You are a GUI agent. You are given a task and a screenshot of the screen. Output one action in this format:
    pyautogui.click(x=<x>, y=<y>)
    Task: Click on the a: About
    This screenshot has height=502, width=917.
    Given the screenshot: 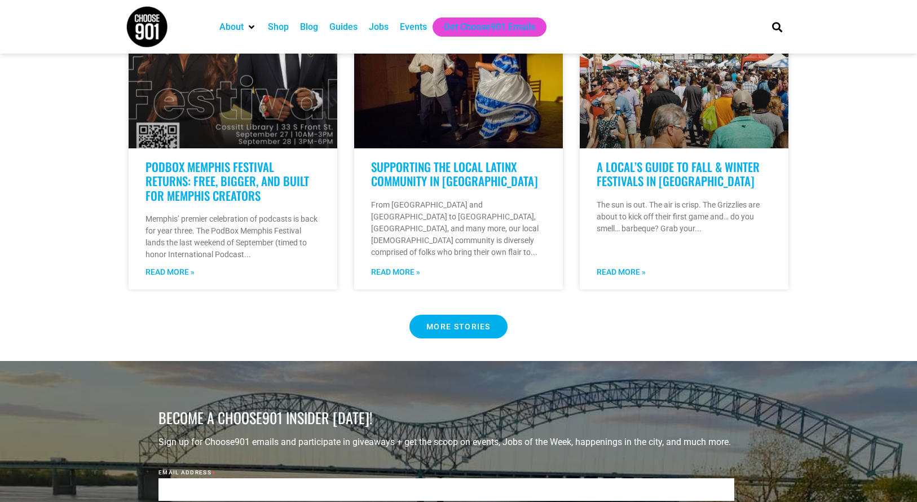 What is the action you would take?
    pyautogui.click(x=231, y=27)
    